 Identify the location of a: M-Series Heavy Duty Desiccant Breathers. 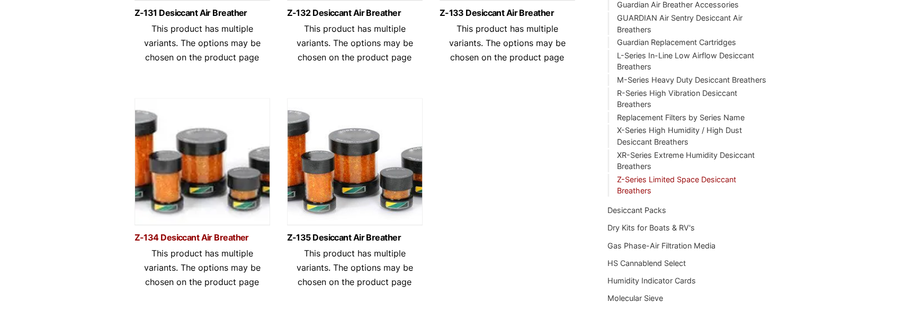
(691, 79).